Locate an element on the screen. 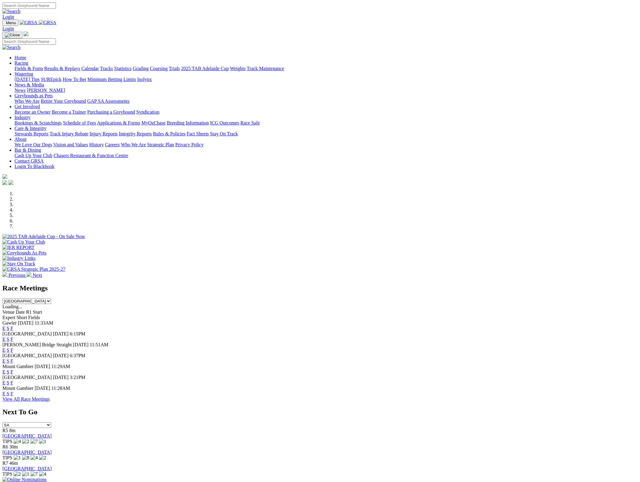 The image size is (640, 482). img: Stay On Track is located at coordinates (19, 264).